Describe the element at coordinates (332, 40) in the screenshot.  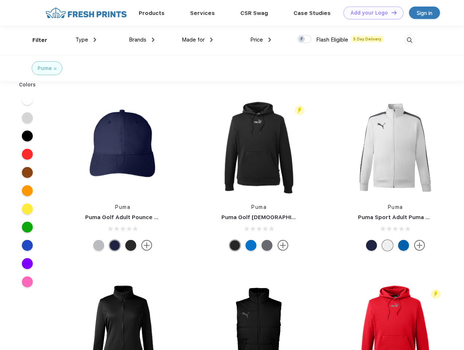
I see `span: Flash Eligible` at that location.